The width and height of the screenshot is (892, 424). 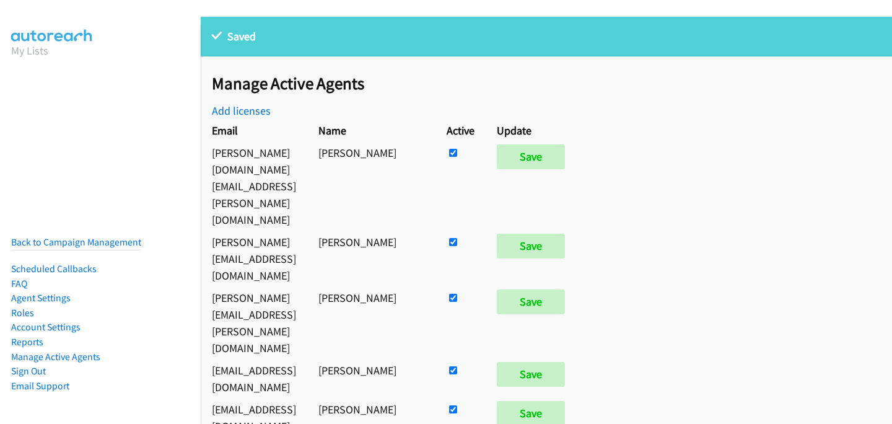 I want to click on a: Reports, so click(x=27, y=341).